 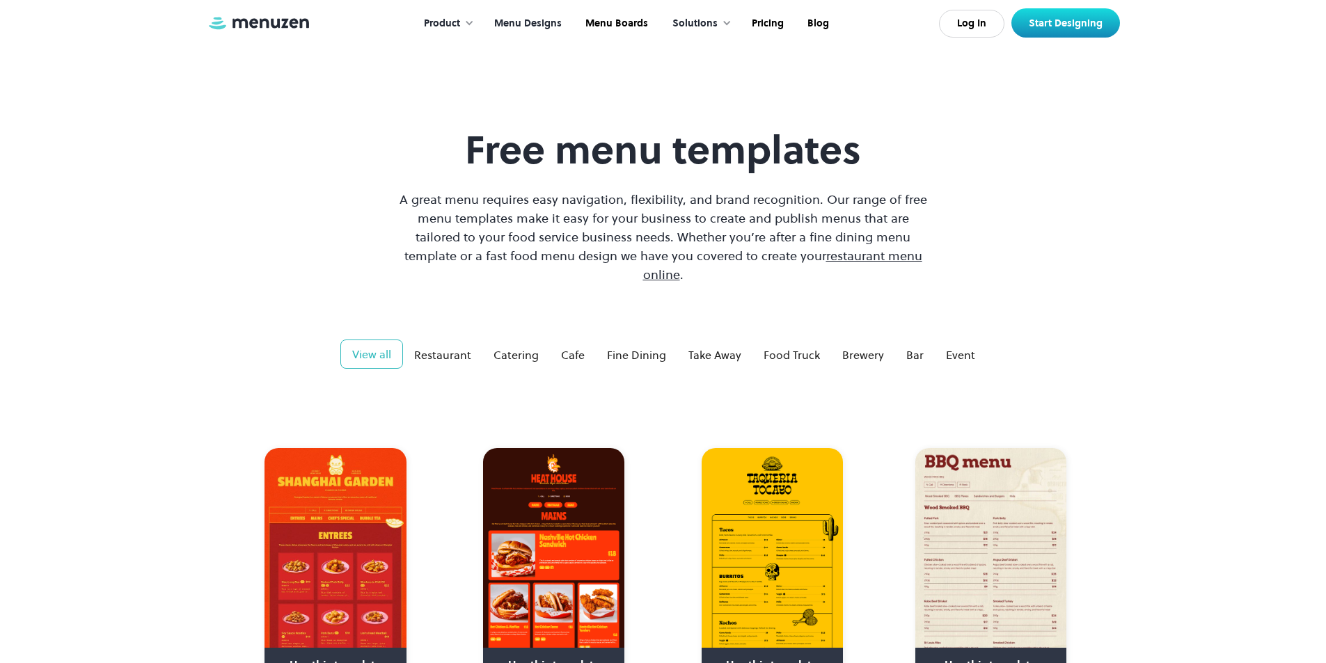 What do you see at coordinates (961, 355) in the screenshot?
I see `div: Event` at bounding box center [961, 355].